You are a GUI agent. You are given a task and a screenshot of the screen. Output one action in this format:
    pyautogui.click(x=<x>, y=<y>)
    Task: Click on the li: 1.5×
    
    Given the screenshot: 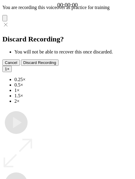 What is the action you would take?
    pyautogui.click(x=74, y=96)
    